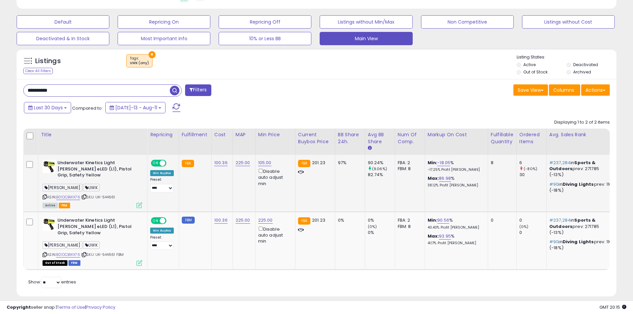 This screenshot has width=633, height=314. I want to click on button: Listings without Min/Max, so click(366, 22).